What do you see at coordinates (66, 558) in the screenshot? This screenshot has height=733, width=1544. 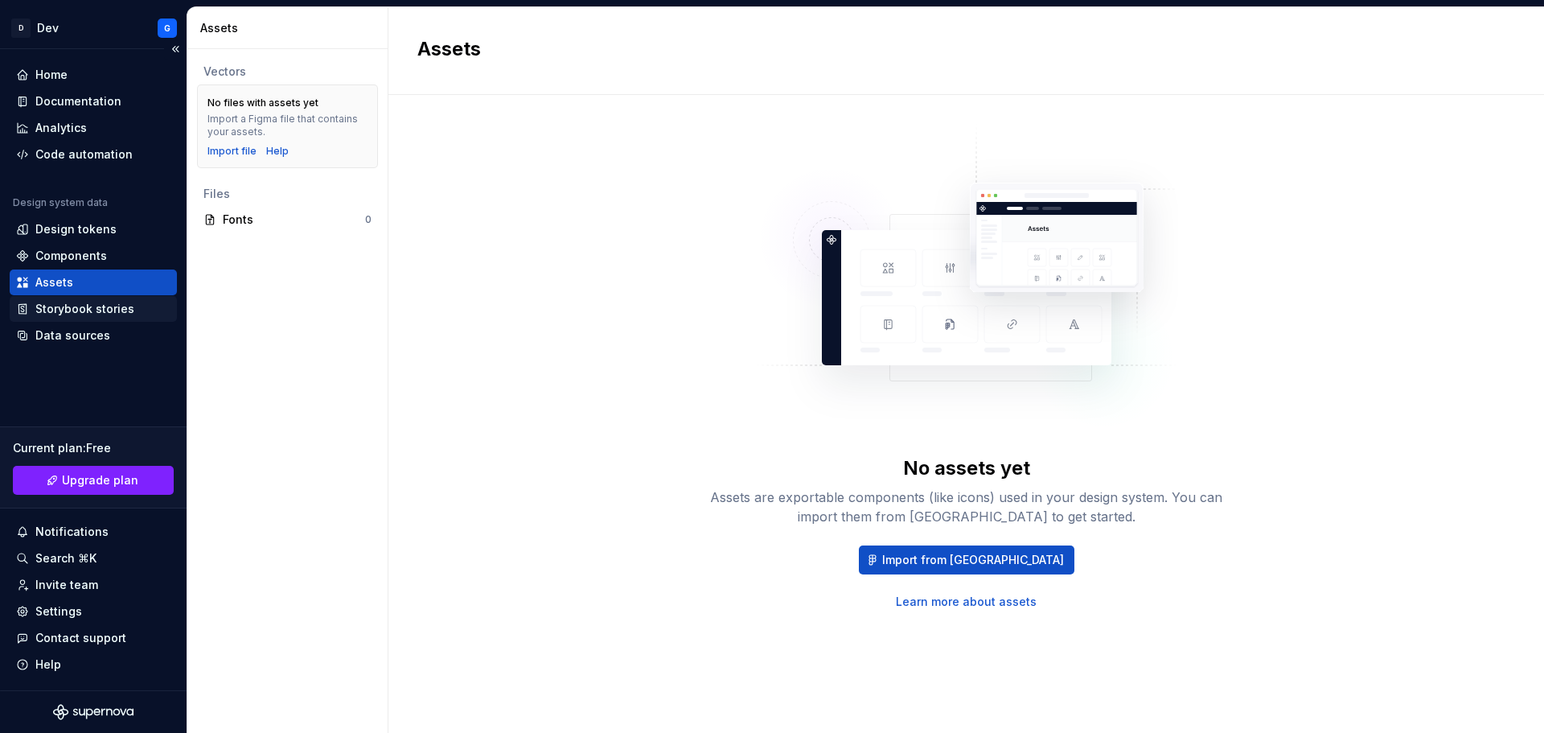 I see `div: Search ⌘K` at bounding box center [66, 558].